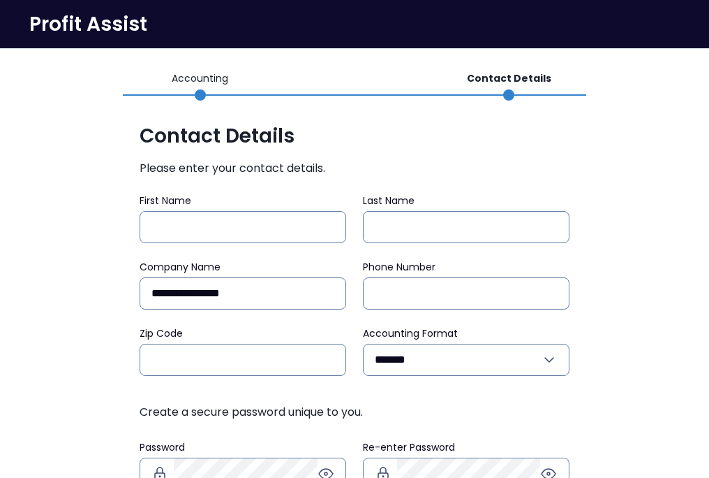 The width and height of the screenshot is (709, 478). I want to click on span: Company Name, so click(180, 267).